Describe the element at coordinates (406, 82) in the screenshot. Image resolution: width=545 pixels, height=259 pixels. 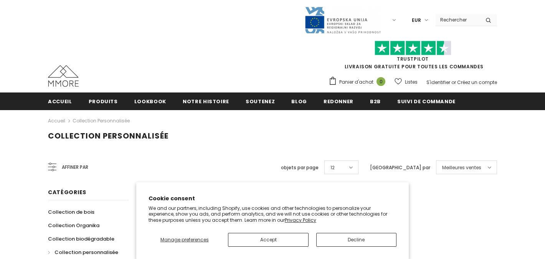
I see `a: Listes` at that location.